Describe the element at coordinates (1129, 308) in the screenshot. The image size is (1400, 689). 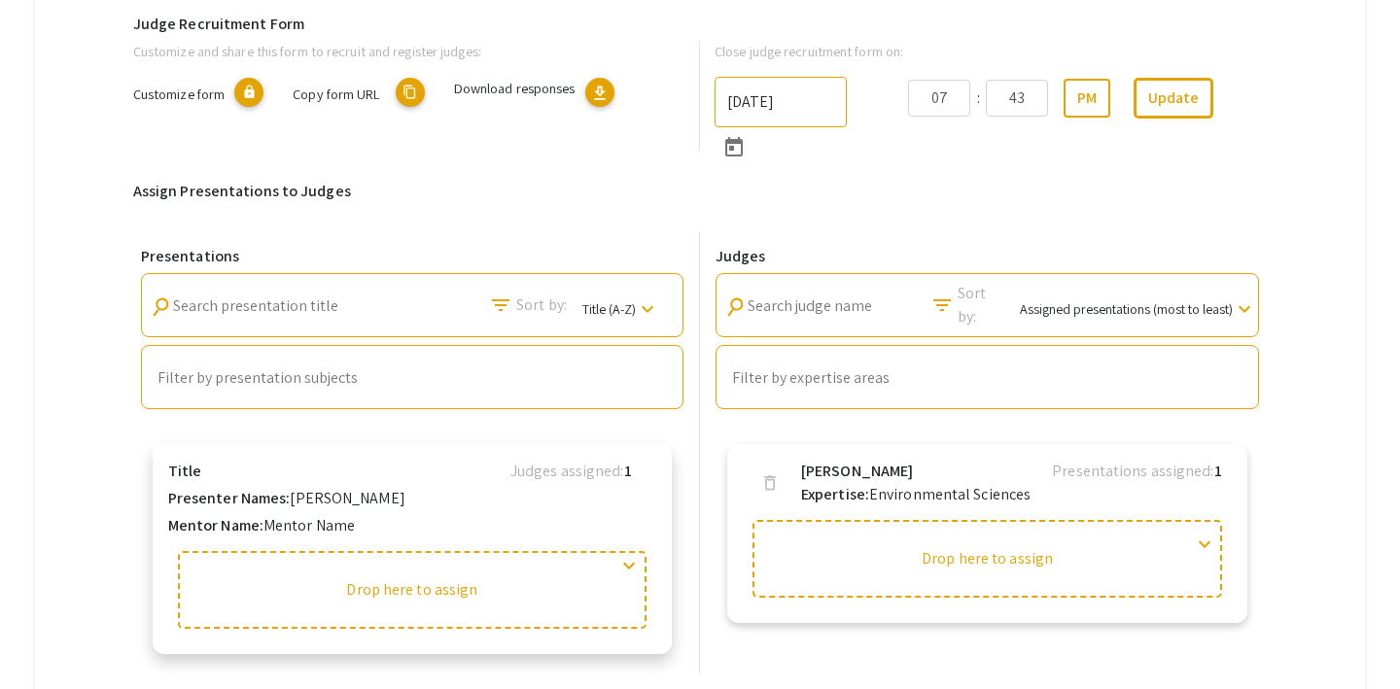
I see `button: Assigned presentations (most to least)` at that location.